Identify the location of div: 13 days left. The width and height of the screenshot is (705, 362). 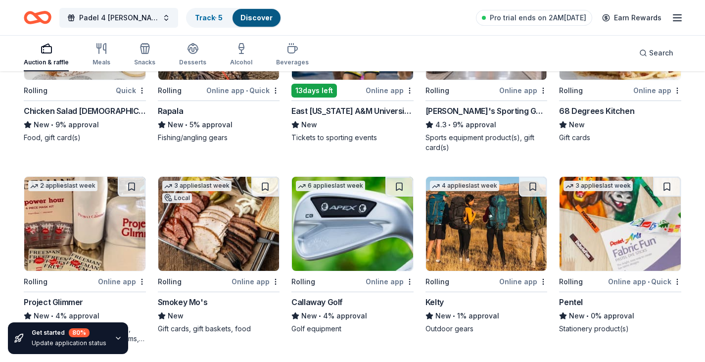
(314, 91).